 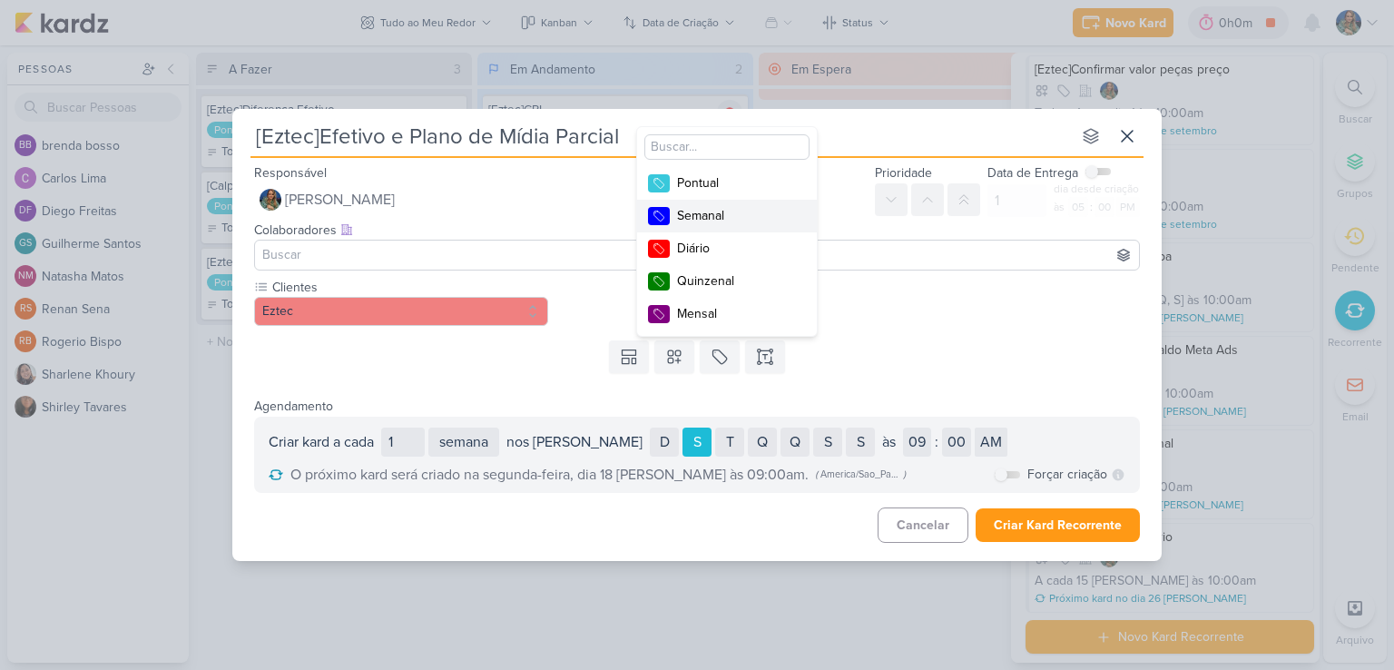 I want to click on button: Mensal, so click(x=727, y=314).